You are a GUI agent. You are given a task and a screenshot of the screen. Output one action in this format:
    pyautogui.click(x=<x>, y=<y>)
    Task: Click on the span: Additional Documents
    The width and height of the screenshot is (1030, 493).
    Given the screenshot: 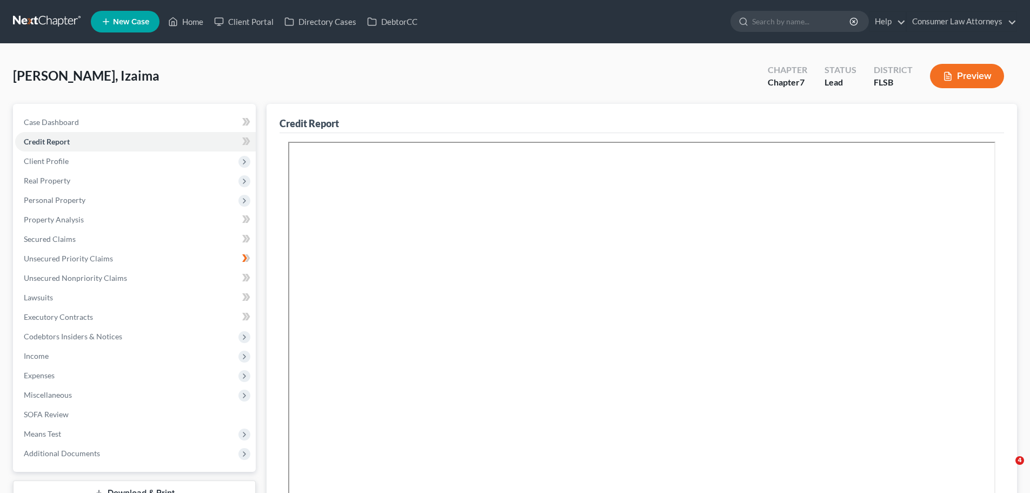 What is the action you would take?
    pyautogui.click(x=62, y=453)
    